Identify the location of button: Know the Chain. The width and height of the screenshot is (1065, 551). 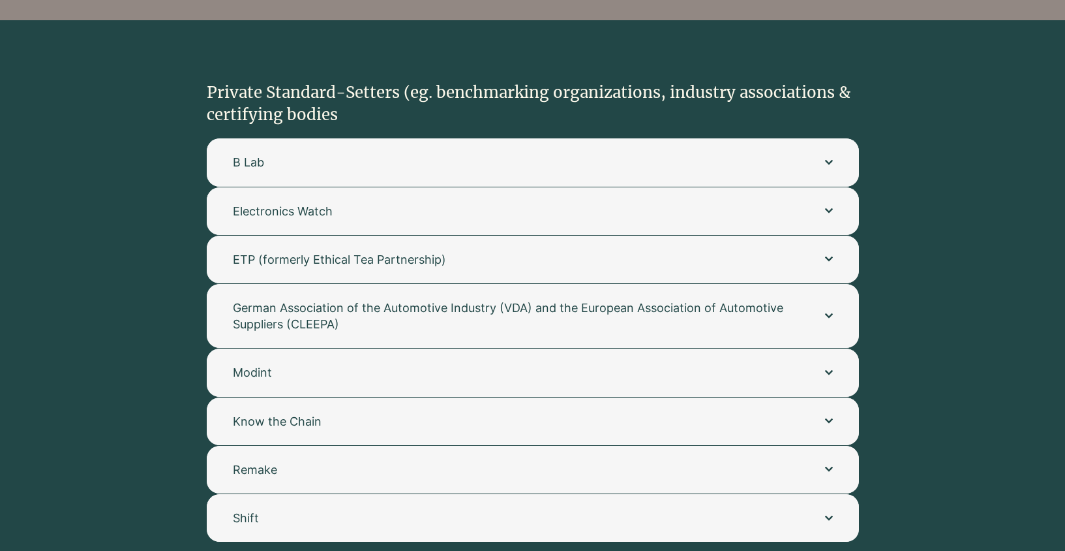
(533, 421).